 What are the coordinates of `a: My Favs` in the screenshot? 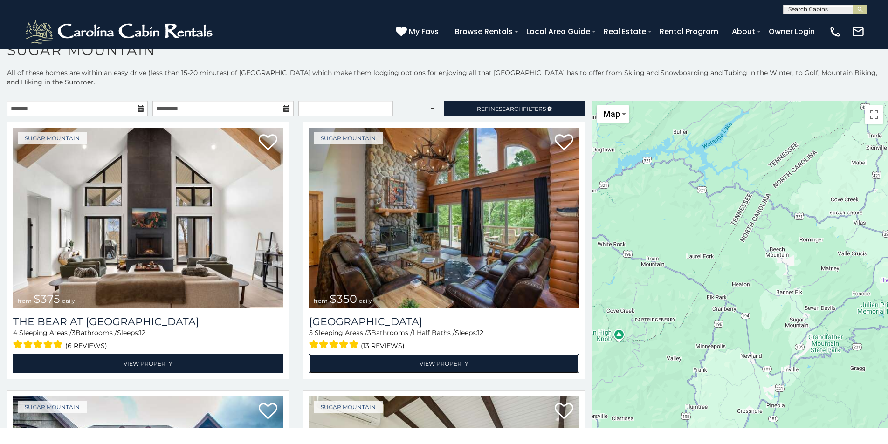 It's located at (418, 32).